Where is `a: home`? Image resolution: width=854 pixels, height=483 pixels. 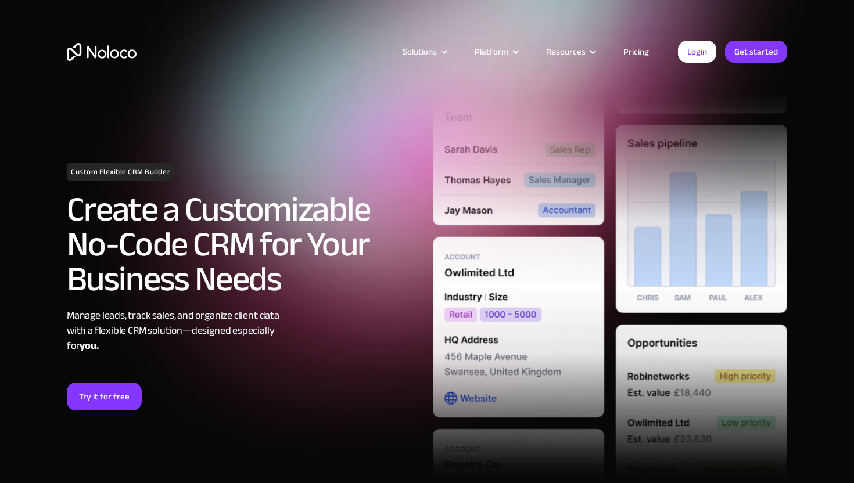 a: home is located at coordinates (102, 52).